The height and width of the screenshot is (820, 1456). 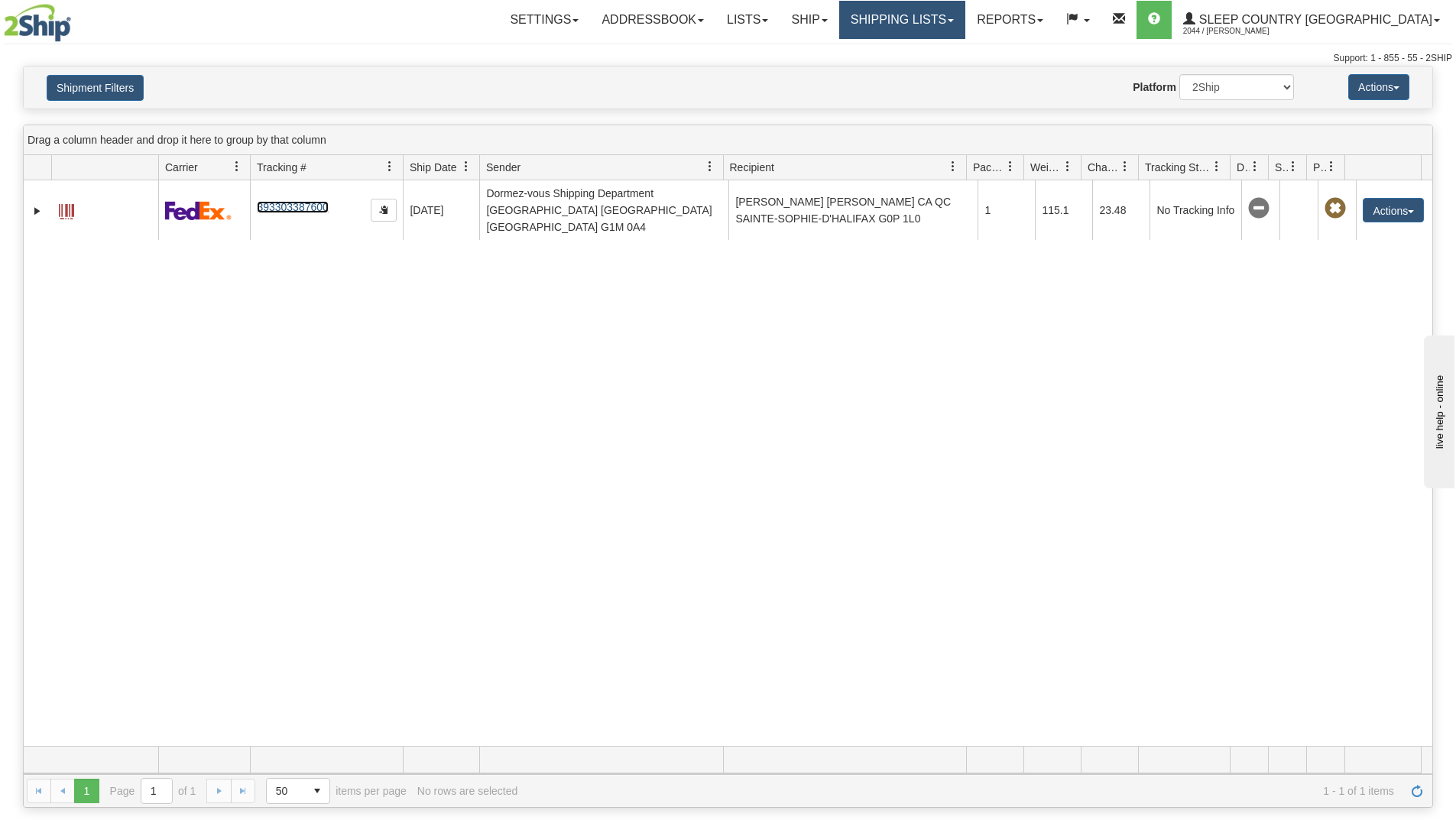 What do you see at coordinates (1046, 167) in the screenshot?
I see `span: Weight` at bounding box center [1046, 167].